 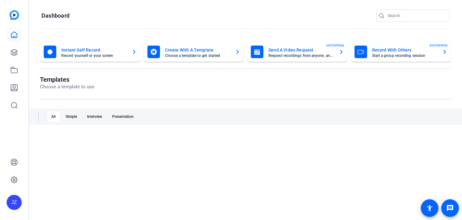 I want to click on mat-card-subtitle: Request recordings from anyone, anywhere, so click(x=301, y=56).